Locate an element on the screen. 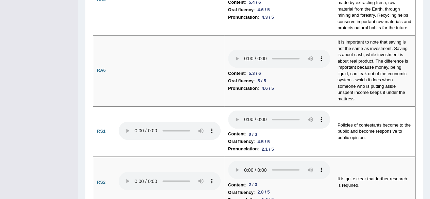  div: 4.5 / 5 is located at coordinates (263, 141).